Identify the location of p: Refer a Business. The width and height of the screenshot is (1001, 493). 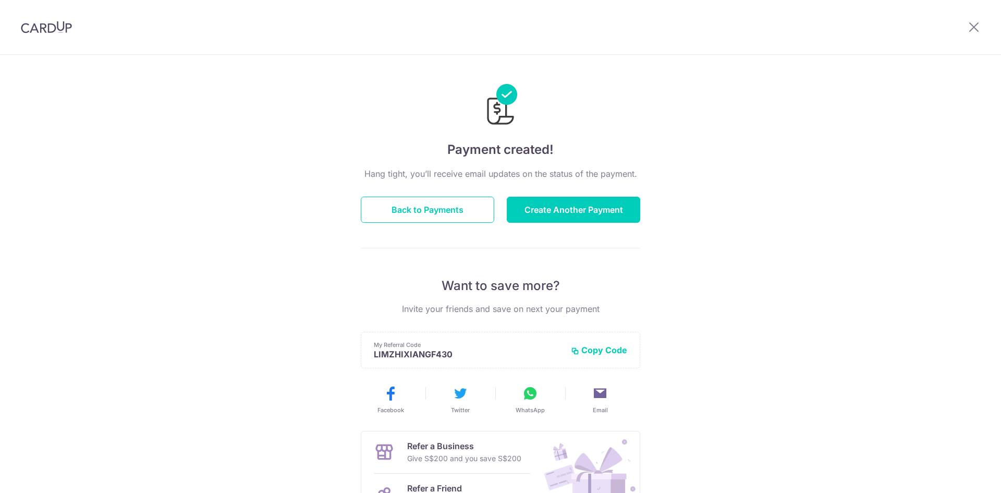
(464, 446).